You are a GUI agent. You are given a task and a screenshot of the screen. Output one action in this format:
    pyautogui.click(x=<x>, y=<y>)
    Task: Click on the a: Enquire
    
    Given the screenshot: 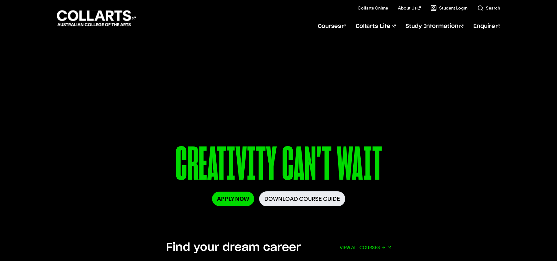 What is the action you would take?
    pyautogui.click(x=486, y=26)
    